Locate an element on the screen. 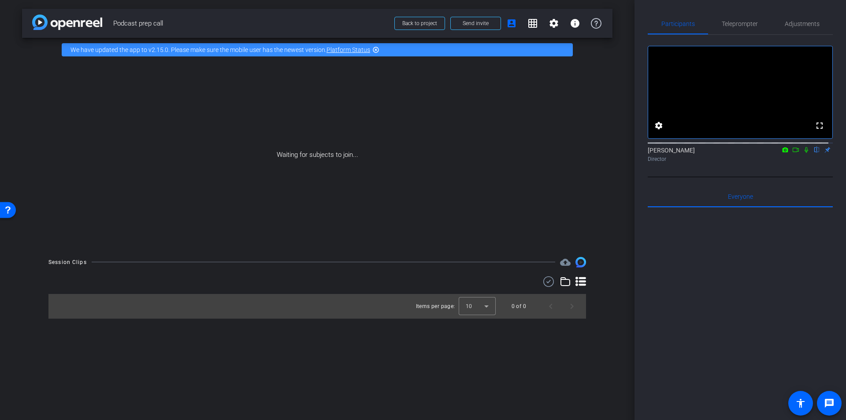  div: Items per page: is located at coordinates (435, 306).